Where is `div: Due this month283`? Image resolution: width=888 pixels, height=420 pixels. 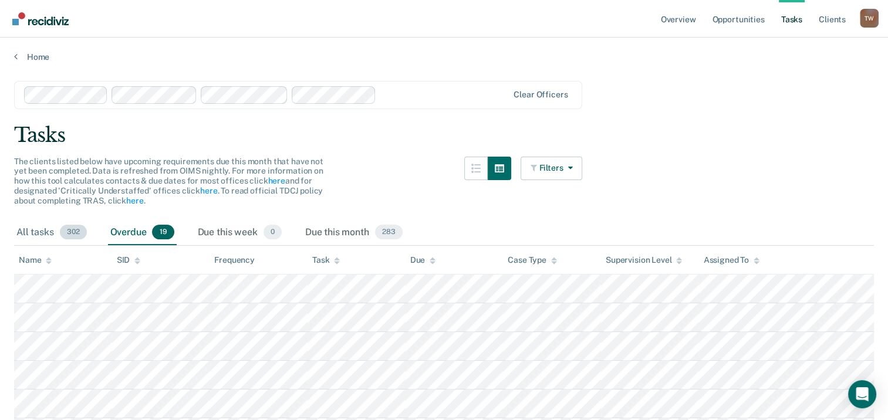 div: Due this month283 is located at coordinates (354, 233).